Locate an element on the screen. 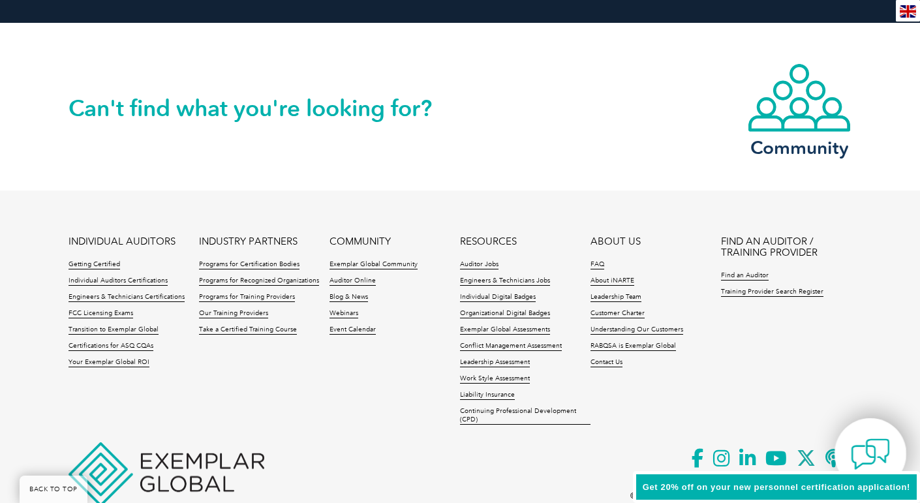  a: Our Training Providers is located at coordinates (234, 314).